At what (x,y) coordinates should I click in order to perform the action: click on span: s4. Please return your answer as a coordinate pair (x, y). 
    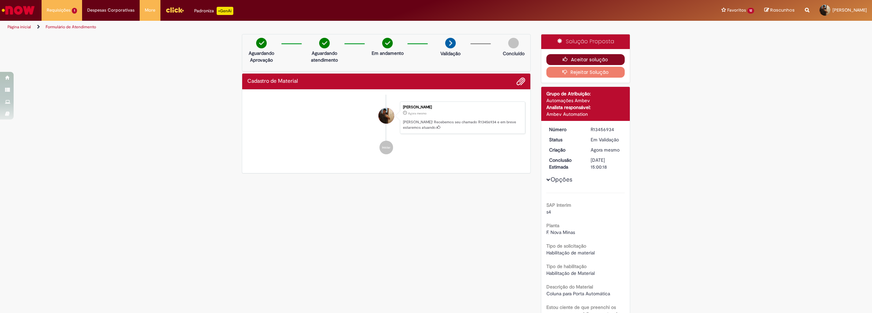
    Looking at the image, I should click on (549, 212).